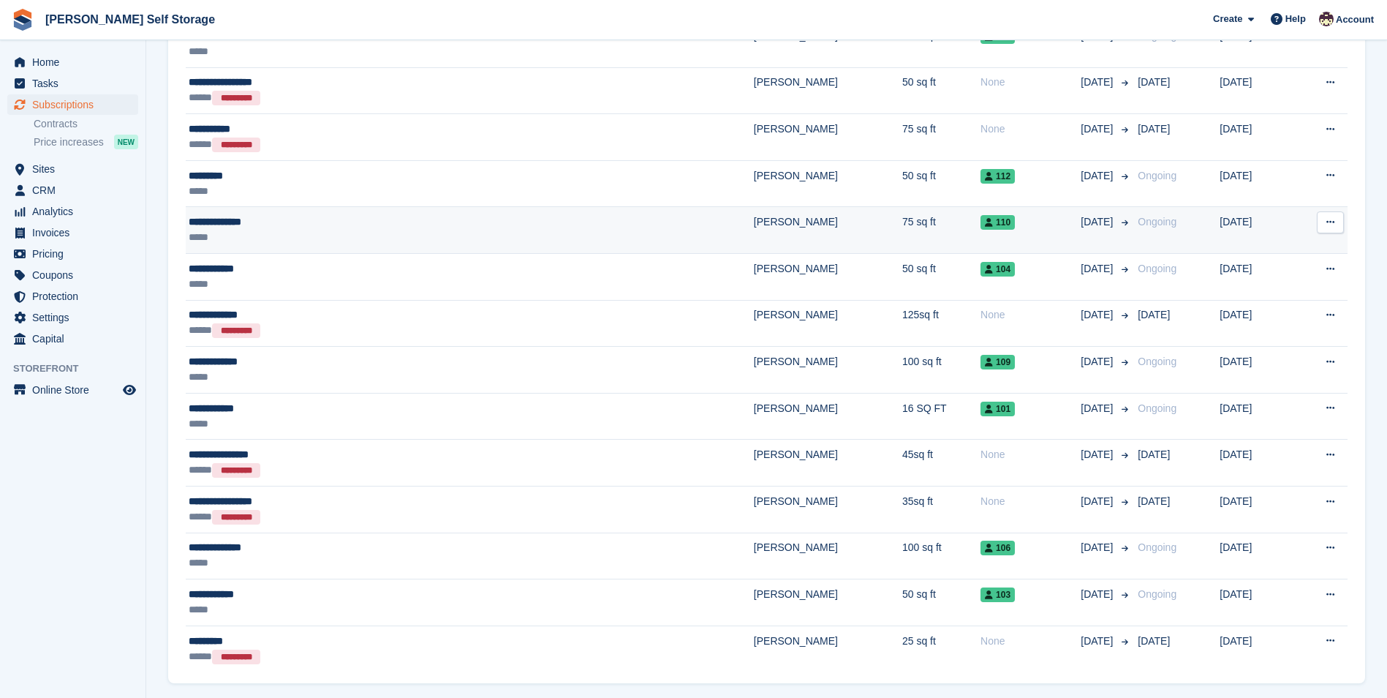  I want to click on span: Protection, so click(76, 296).